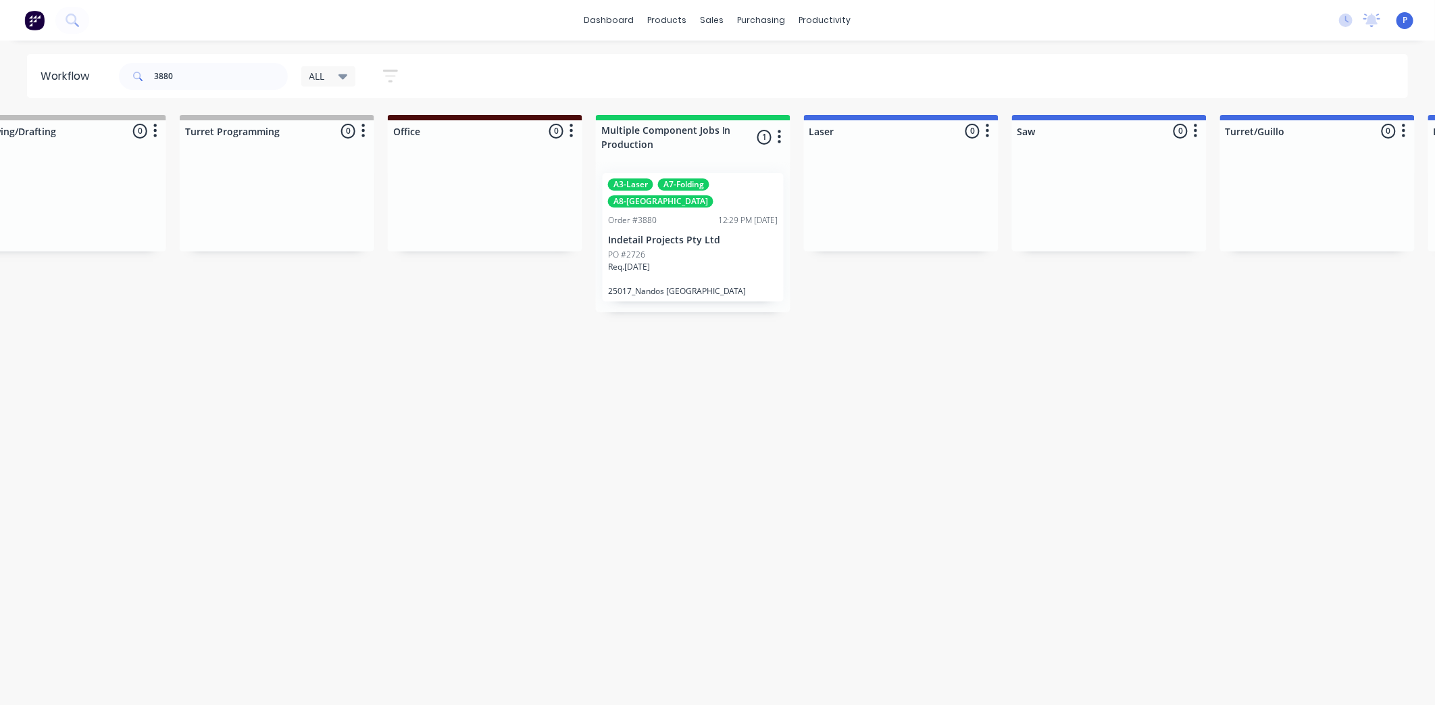 Image resolution: width=1435 pixels, height=705 pixels. I want to click on div: A3-Laser, so click(630, 184).